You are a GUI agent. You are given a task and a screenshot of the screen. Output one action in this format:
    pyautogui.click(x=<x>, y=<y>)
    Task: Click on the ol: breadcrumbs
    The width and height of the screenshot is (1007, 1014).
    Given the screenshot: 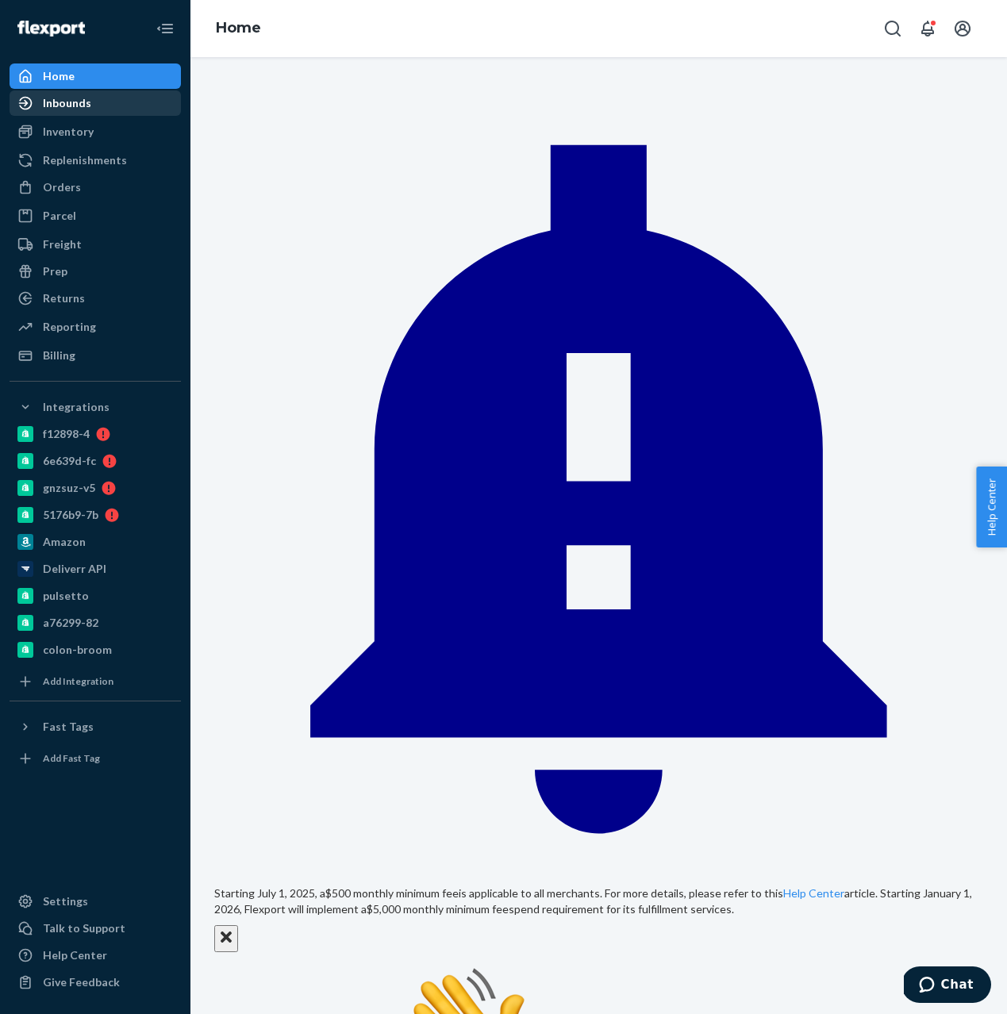 What is the action you would take?
    pyautogui.click(x=238, y=29)
    